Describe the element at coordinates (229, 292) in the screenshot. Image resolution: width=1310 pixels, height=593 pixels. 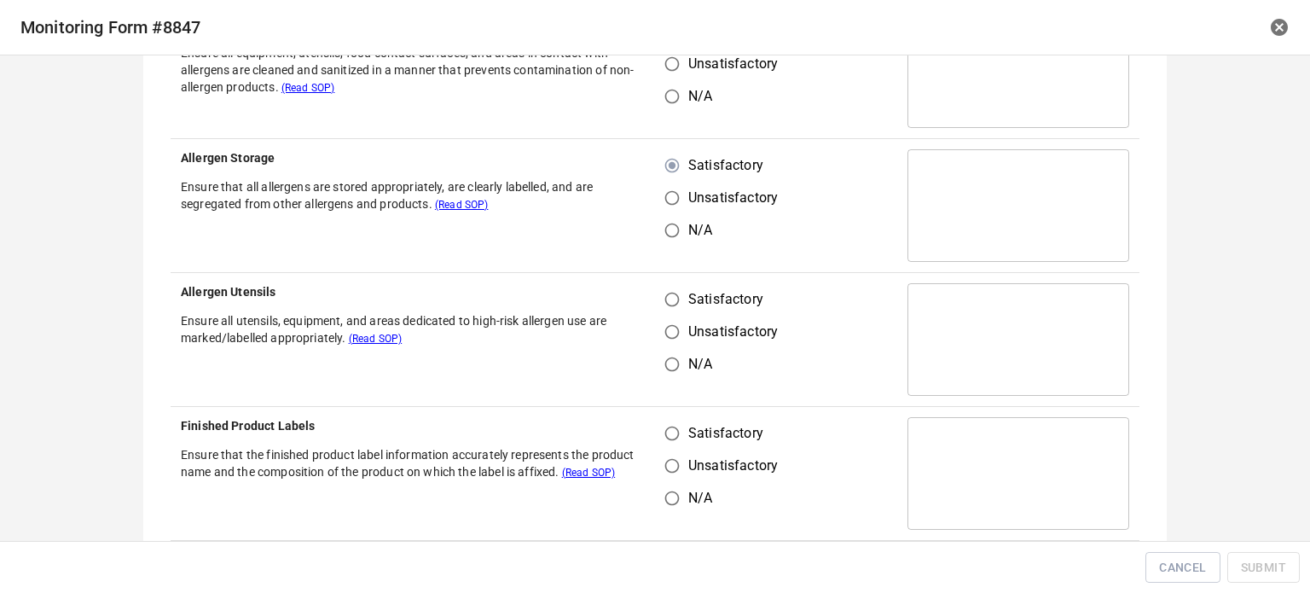
I see `b: Allergen Utensils` at that location.